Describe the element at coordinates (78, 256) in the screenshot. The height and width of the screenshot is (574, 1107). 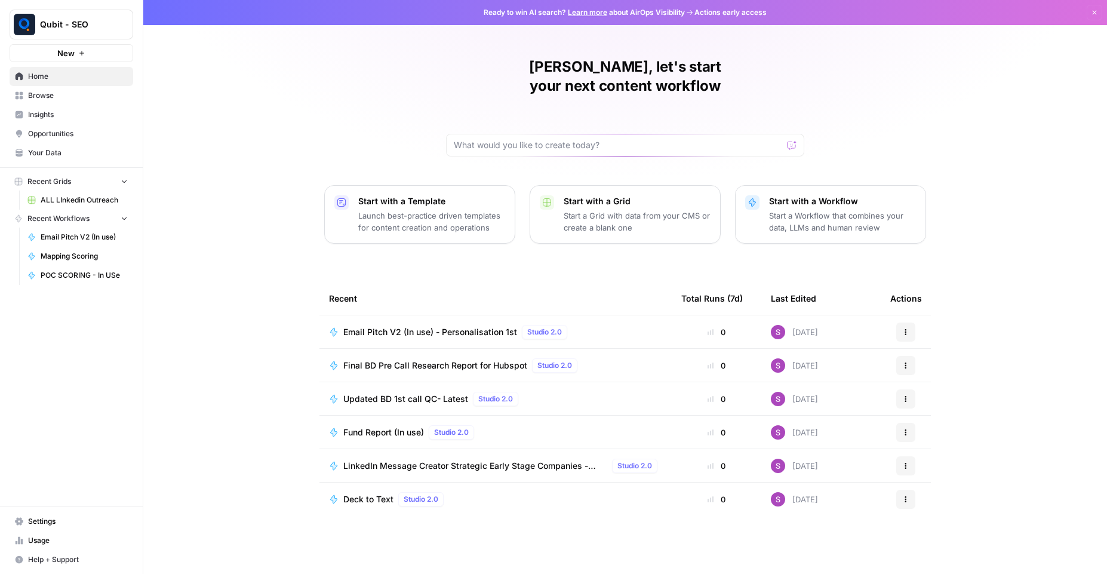
I see `a: Mapping Scoring` at that location.